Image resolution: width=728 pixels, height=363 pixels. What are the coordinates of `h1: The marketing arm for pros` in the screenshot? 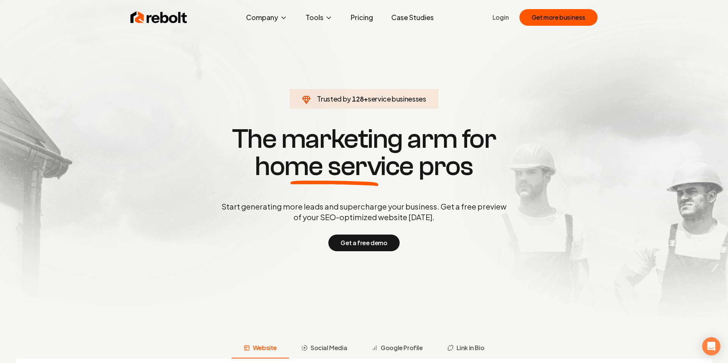 It's located at (364, 153).